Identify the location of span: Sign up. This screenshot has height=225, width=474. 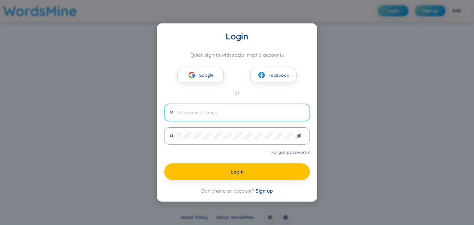
(264, 191).